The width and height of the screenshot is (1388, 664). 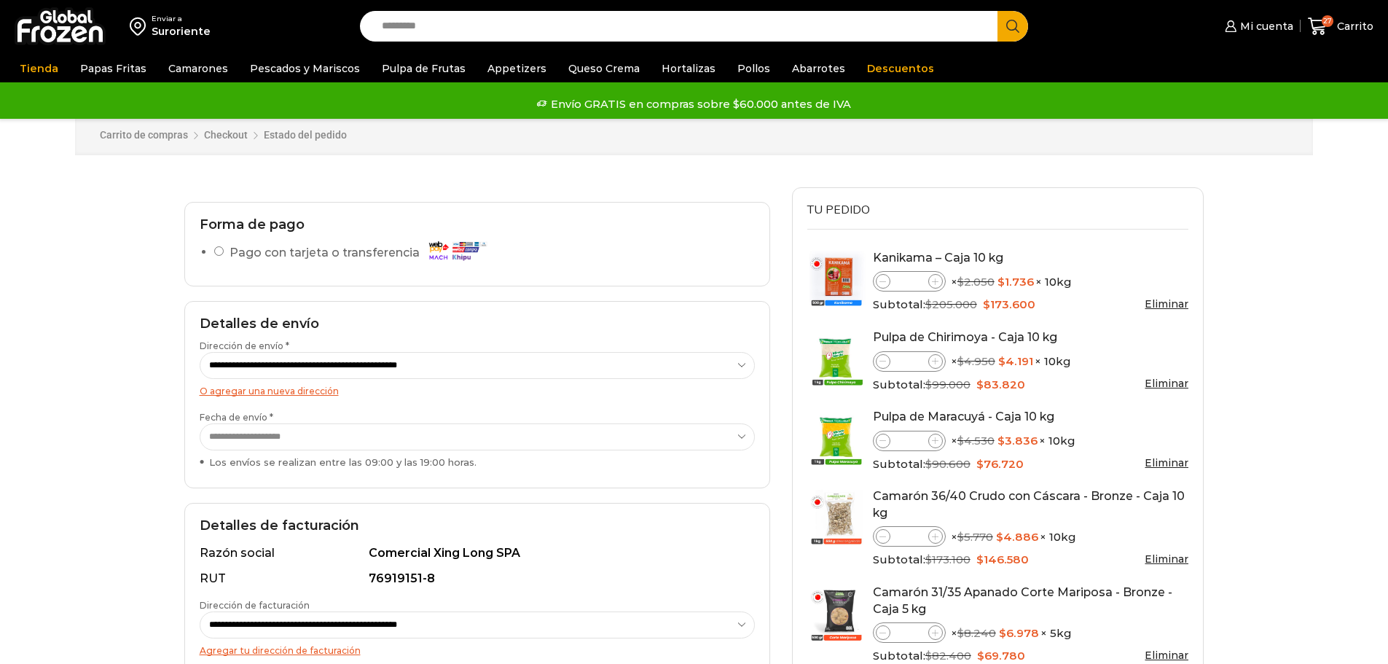 I want to click on div: Razón social, so click(x=283, y=553).